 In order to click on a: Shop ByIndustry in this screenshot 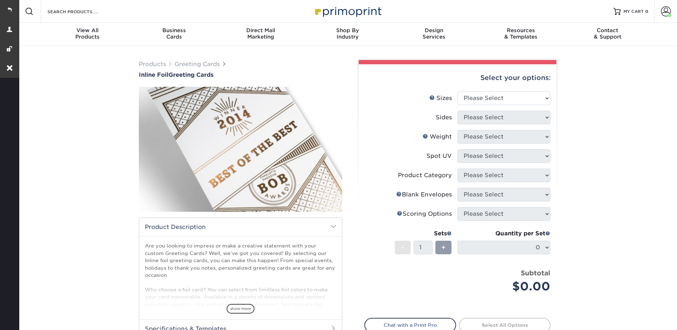, I will do `click(347, 34)`.